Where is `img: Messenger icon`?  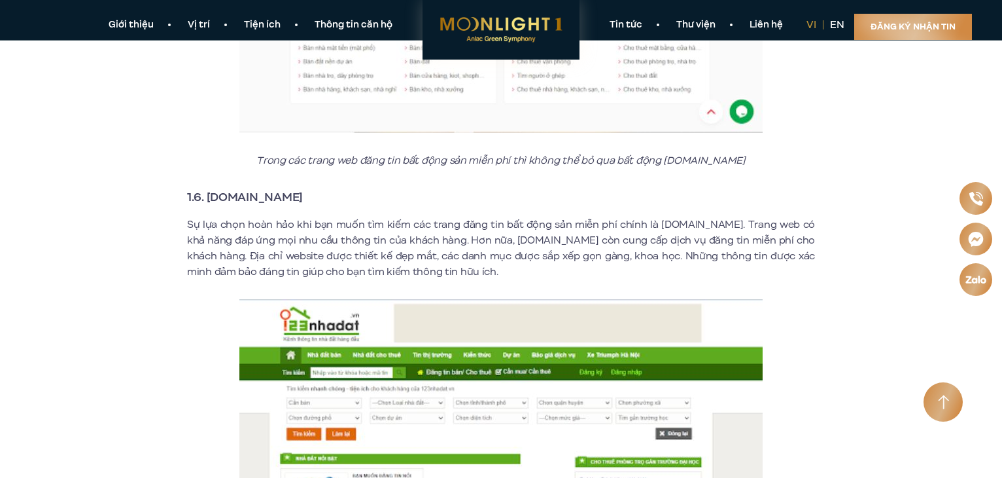 img: Messenger icon is located at coordinates (975, 238).